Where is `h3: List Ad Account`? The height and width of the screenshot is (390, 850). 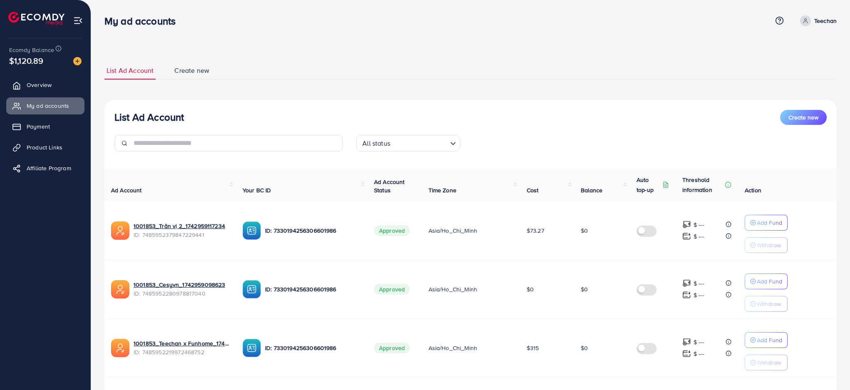 h3: List Ad Account is located at coordinates (149, 117).